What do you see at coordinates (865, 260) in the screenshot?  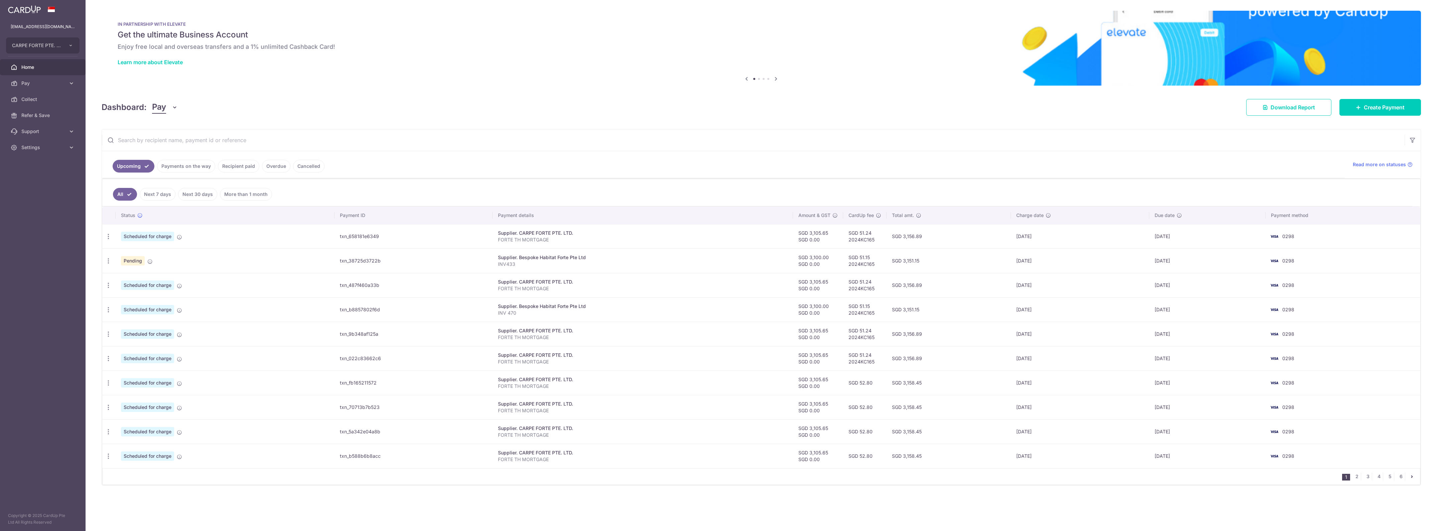 I see `td: SGD 51.15 2024KC165` at bounding box center [865, 260].